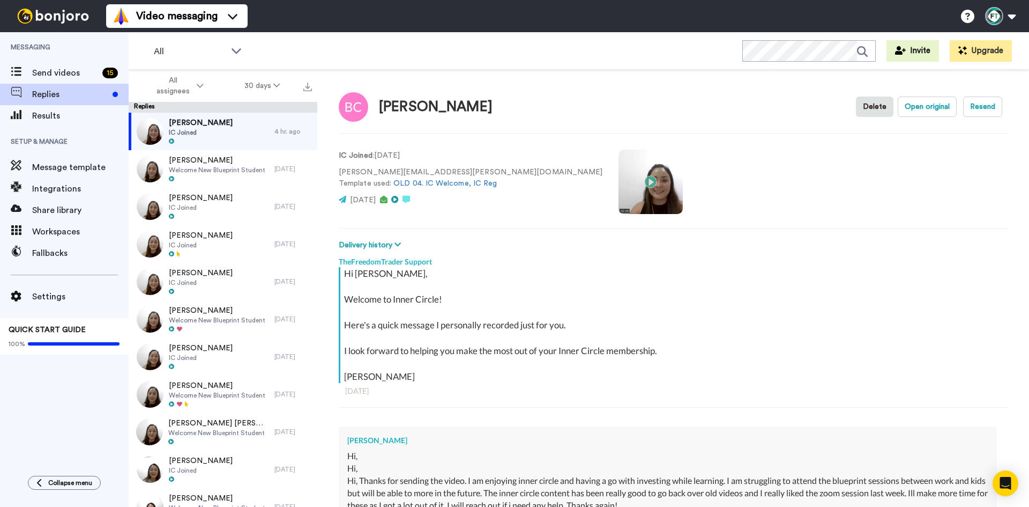  Describe the element at coordinates (353, 107) in the screenshot. I see `img: Image of Benn Coleman` at that location.